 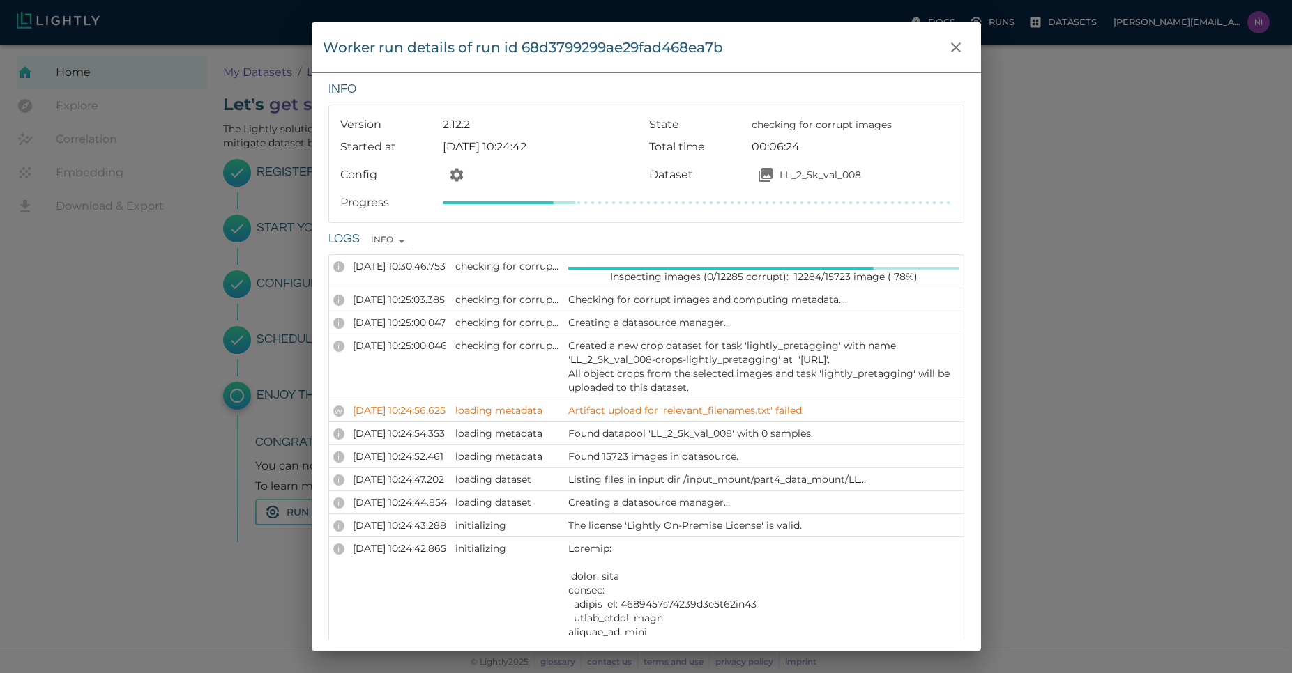 I want to click on p: LL_2_5k_val_008, so click(x=820, y=175).